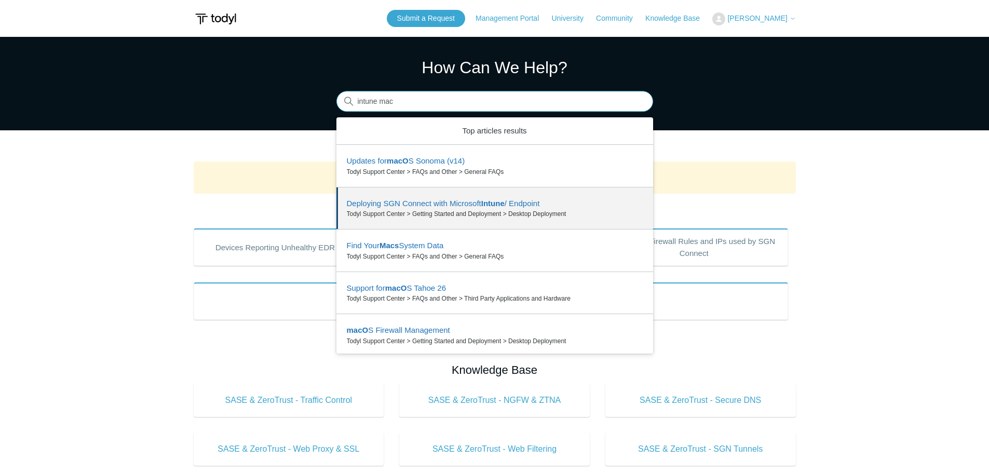 The height and width of the screenshot is (473, 989). I want to click on a: Devices Reporting Unhealthy EDR States, so click(288, 247).